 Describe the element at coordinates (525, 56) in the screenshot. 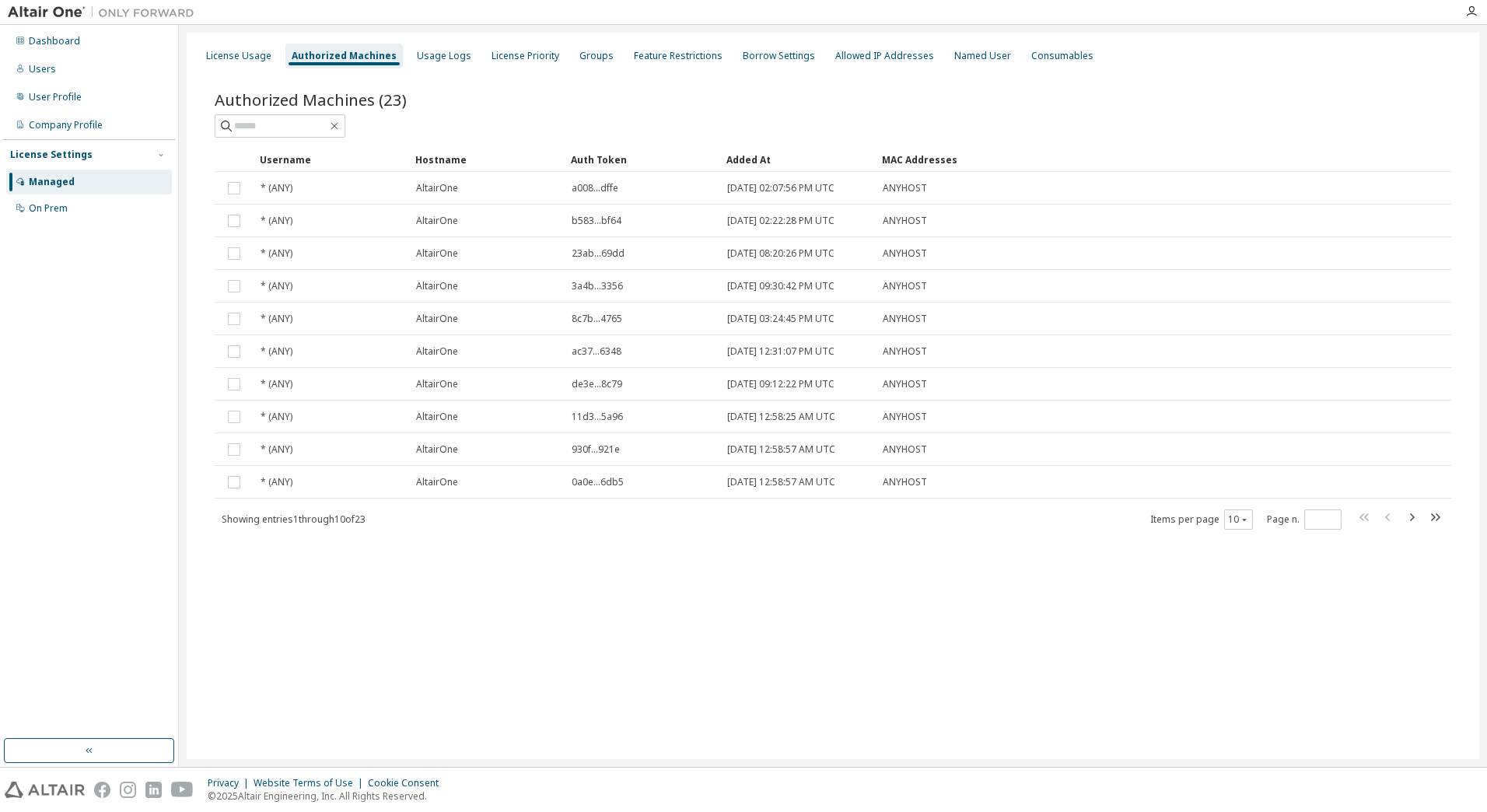

I see `div: License Priority` at that location.